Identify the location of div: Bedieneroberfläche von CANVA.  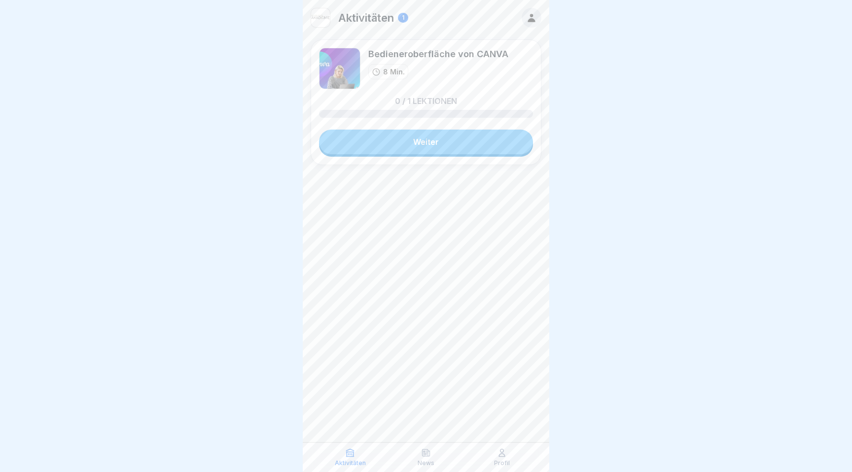
(438, 54).